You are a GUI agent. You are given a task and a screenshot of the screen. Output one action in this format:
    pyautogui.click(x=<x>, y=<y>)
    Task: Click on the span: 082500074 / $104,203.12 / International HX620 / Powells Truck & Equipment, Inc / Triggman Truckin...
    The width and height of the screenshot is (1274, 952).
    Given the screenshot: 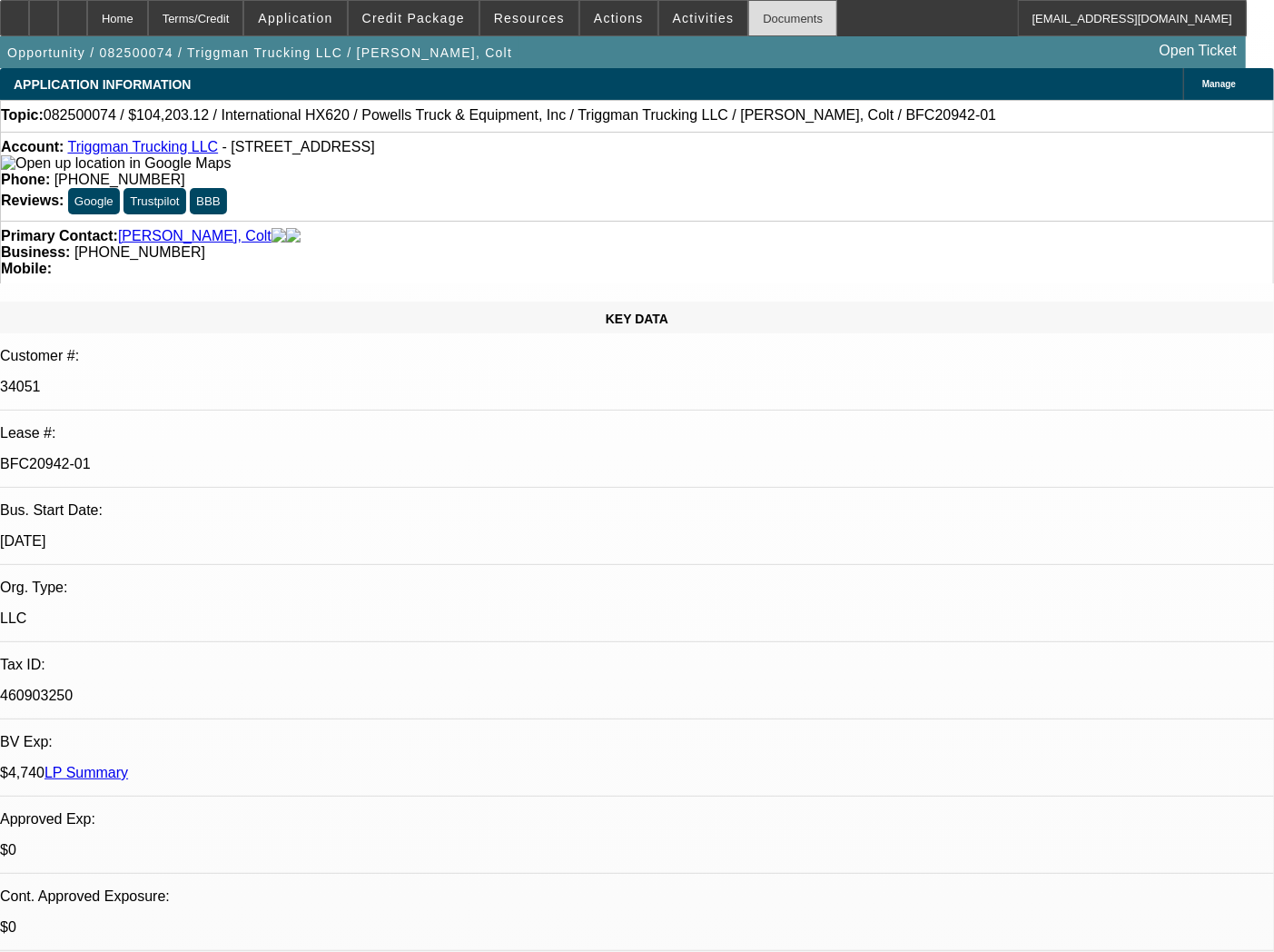 What is the action you would take?
    pyautogui.click(x=519, y=115)
    